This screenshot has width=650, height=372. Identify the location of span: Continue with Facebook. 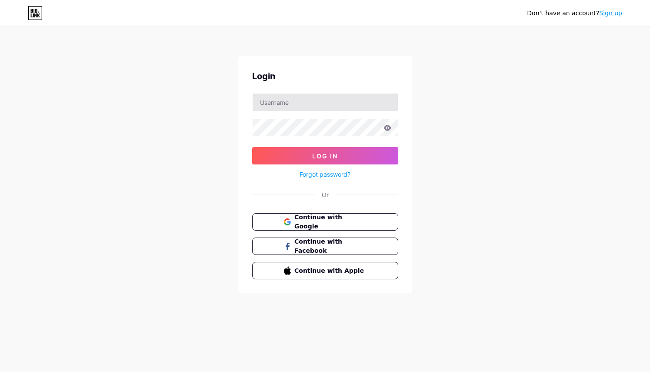
(330, 246).